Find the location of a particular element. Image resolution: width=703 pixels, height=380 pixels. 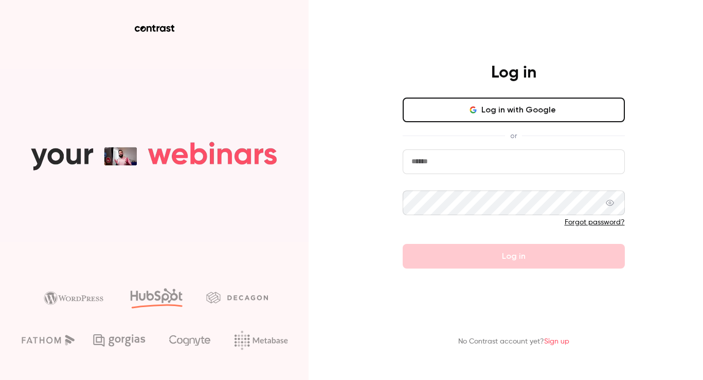

button: Log in with Google is located at coordinates (514, 110).